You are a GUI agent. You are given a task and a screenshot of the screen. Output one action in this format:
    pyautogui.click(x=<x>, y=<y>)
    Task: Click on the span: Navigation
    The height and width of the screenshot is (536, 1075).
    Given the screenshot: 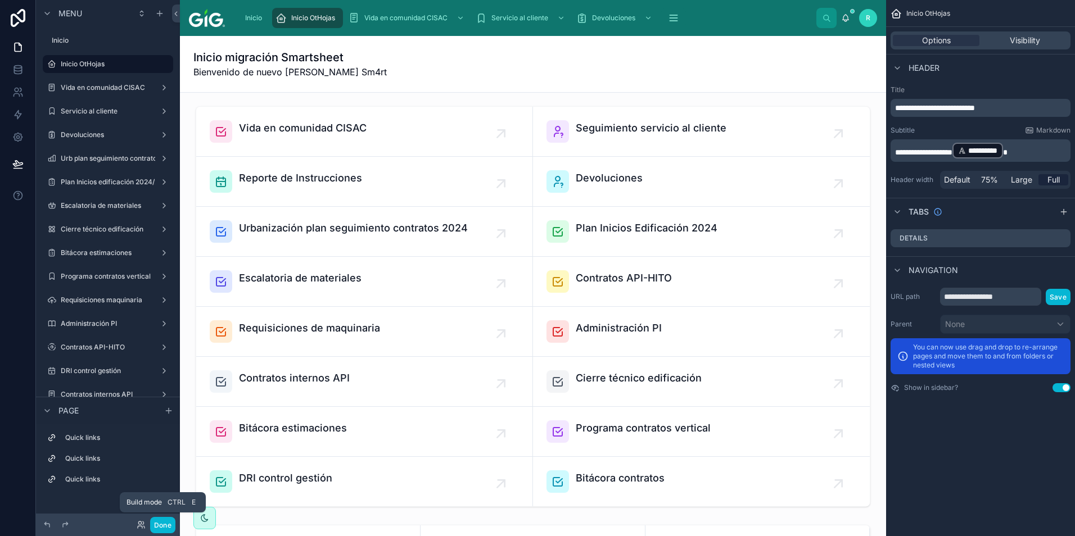 What is the action you would take?
    pyautogui.click(x=933, y=270)
    